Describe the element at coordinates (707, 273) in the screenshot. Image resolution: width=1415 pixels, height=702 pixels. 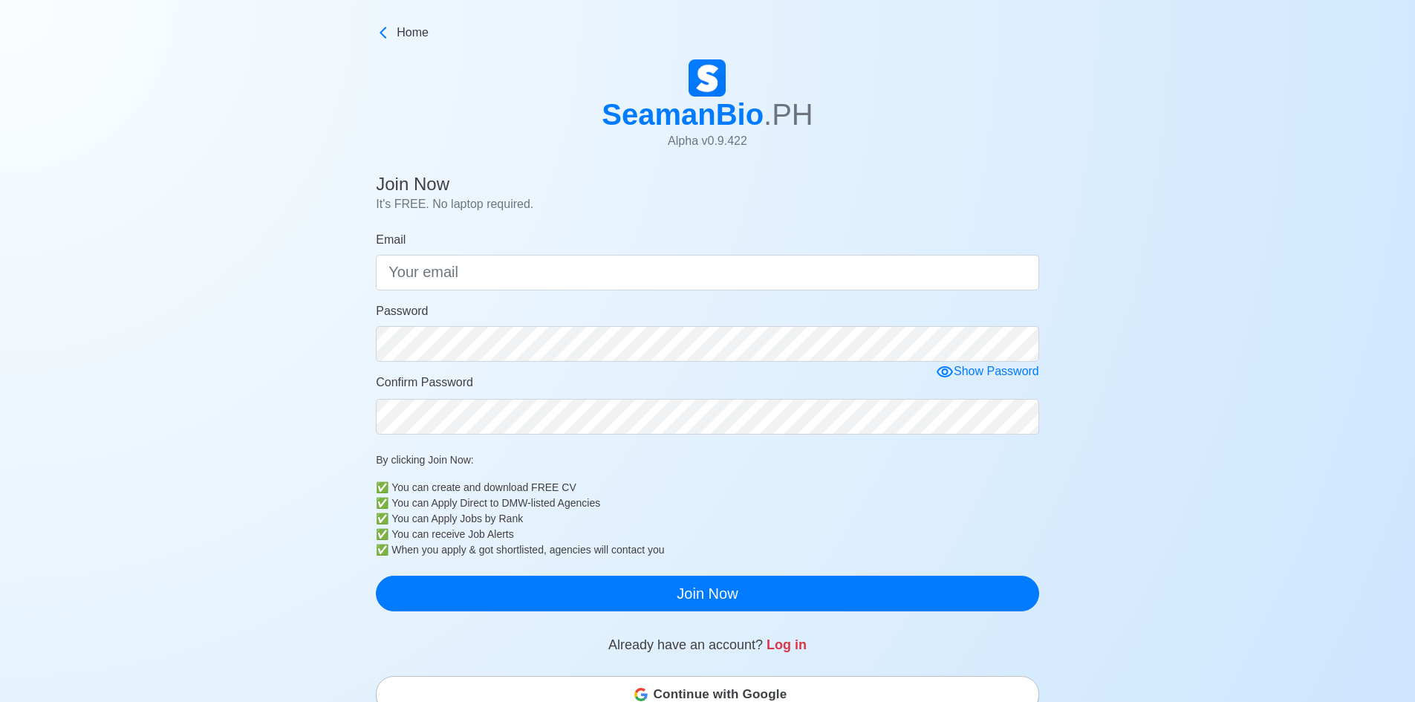
I see `input: Your email` at that location.